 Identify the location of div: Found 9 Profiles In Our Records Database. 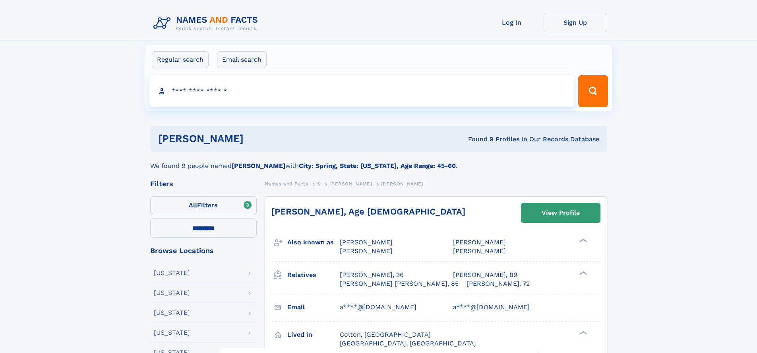
(477, 139).